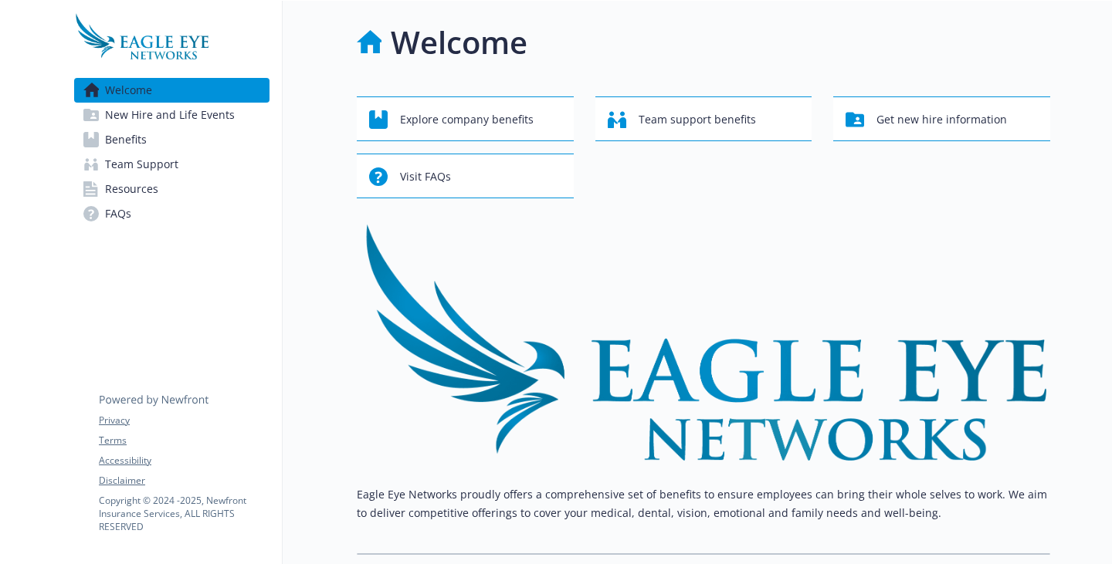  Describe the element at coordinates (184, 461) in the screenshot. I see `a: Accessibility` at that location.